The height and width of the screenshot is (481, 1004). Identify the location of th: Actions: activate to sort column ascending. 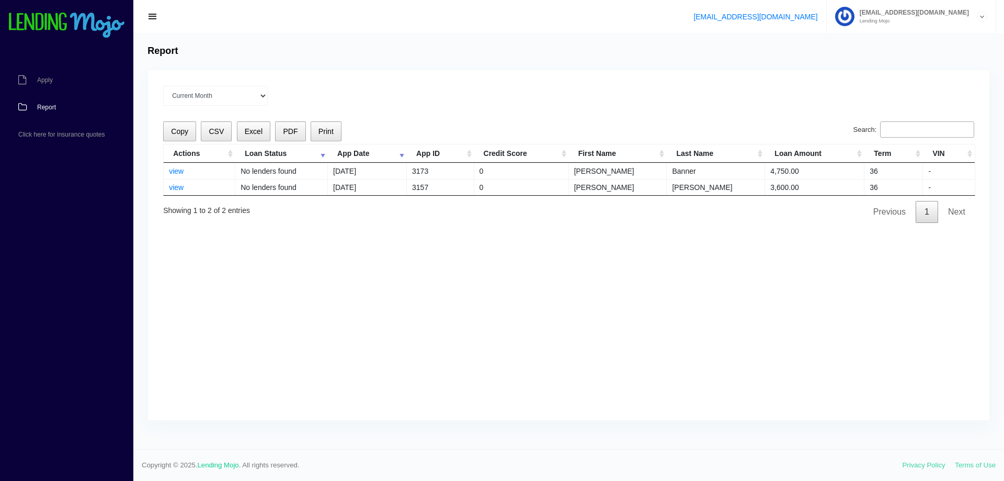
(199, 153).